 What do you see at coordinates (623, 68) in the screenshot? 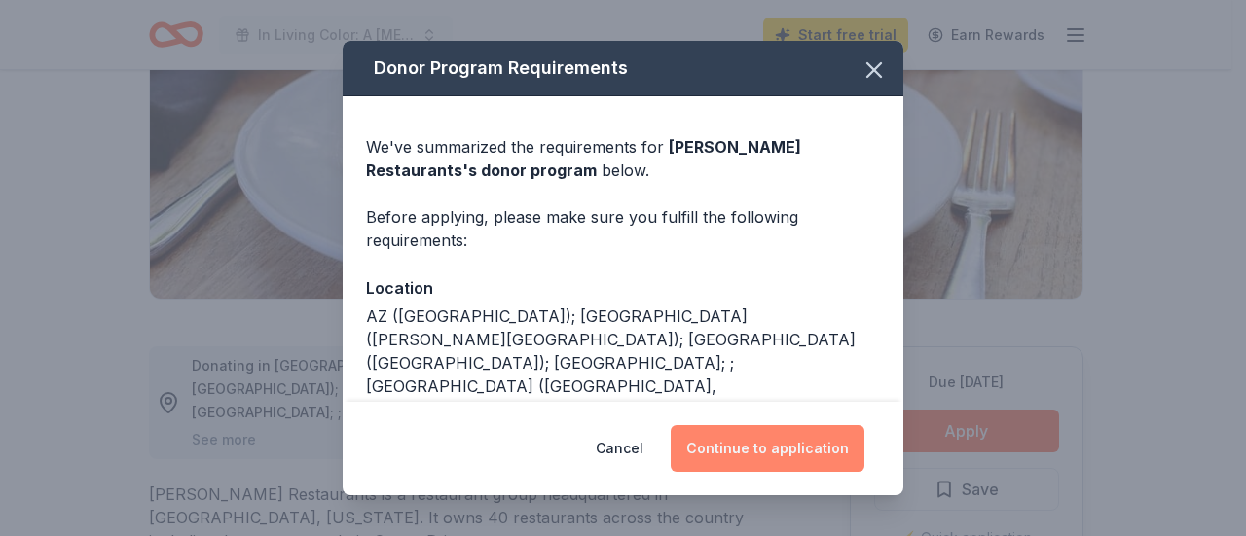
I see `div: Donor Program Requirements` at bounding box center [623, 68].